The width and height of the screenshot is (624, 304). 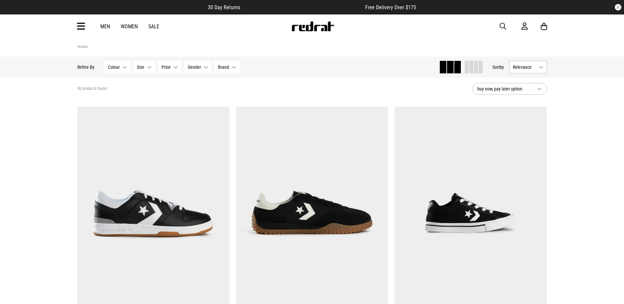 I want to click on span: by, so click(x=502, y=67).